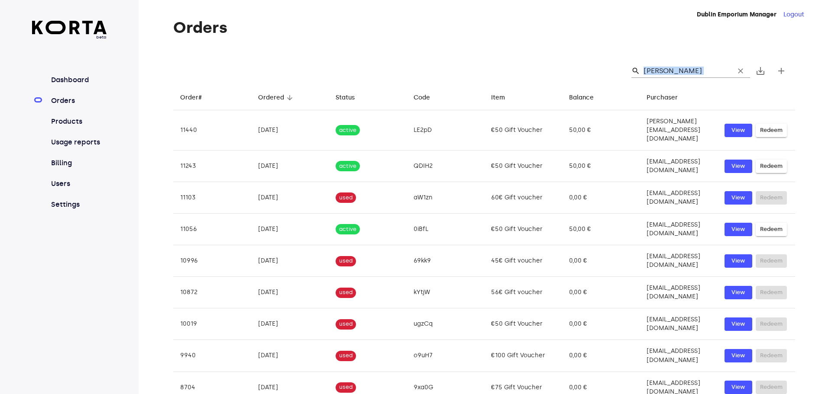 The height and width of the screenshot is (394, 825). What do you see at coordinates (78, 122) in the screenshot?
I see `a: Products` at bounding box center [78, 122].